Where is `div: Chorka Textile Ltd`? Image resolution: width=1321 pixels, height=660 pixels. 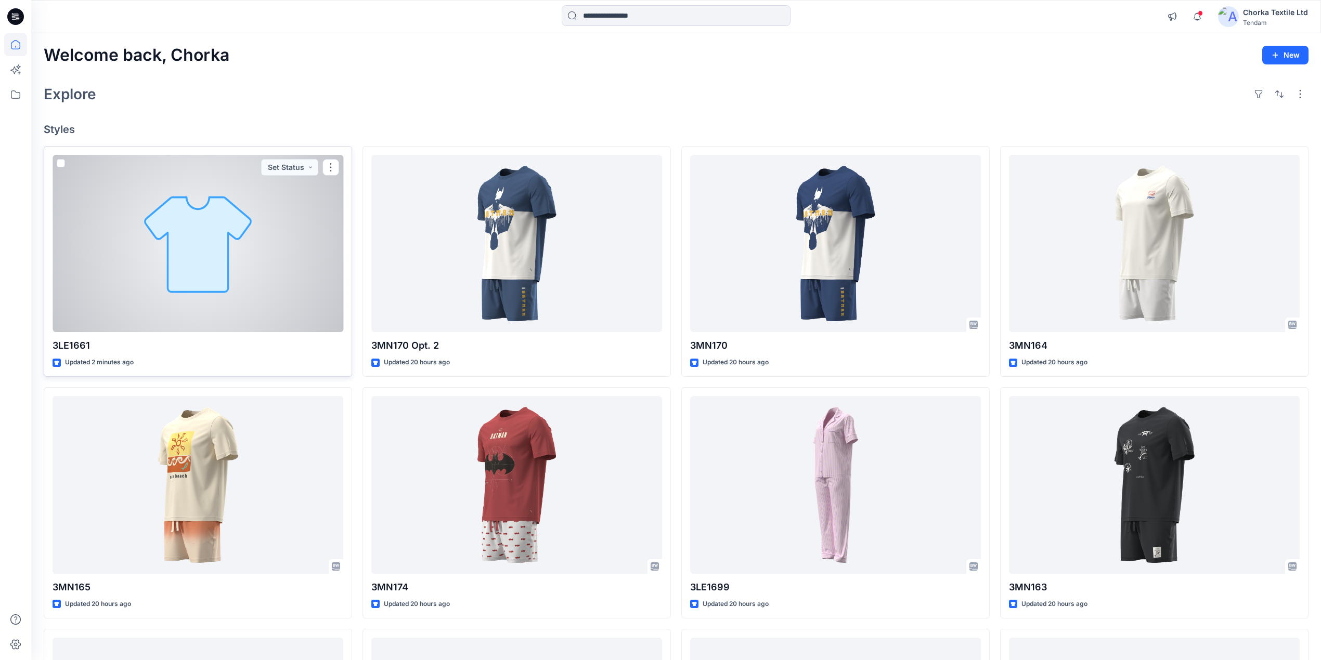 div: Chorka Textile Ltd is located at coordinates (1275, 12).